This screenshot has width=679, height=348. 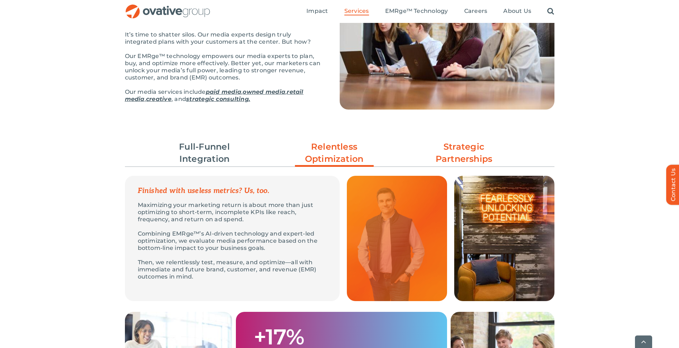 I want to click on a: About Us, so click(x=517, y=11).